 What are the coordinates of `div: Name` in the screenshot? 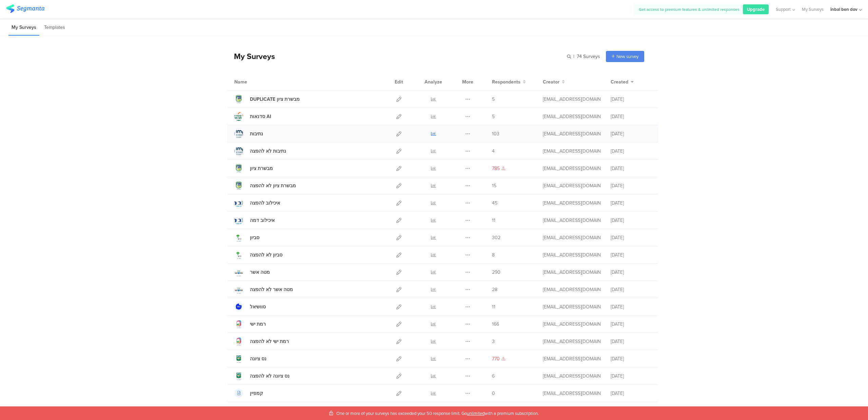 It's located at (255, 82).